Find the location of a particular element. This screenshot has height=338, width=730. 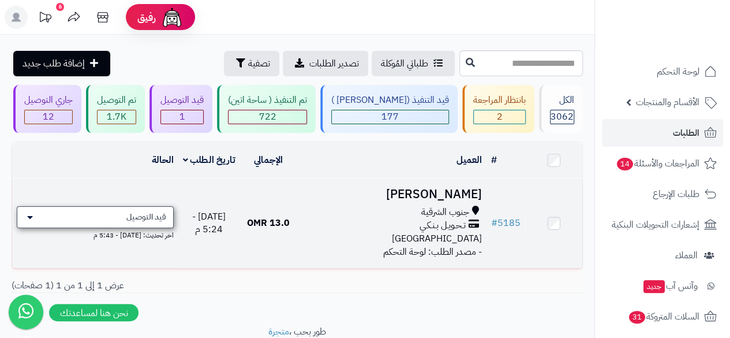

div: الكل is located at coordinates (562, 100).